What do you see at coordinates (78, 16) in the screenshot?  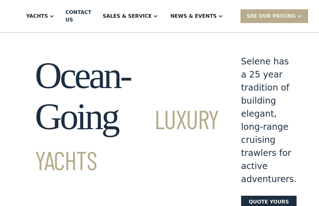 I see `div: Contact US` at bounding box center [78, 16].